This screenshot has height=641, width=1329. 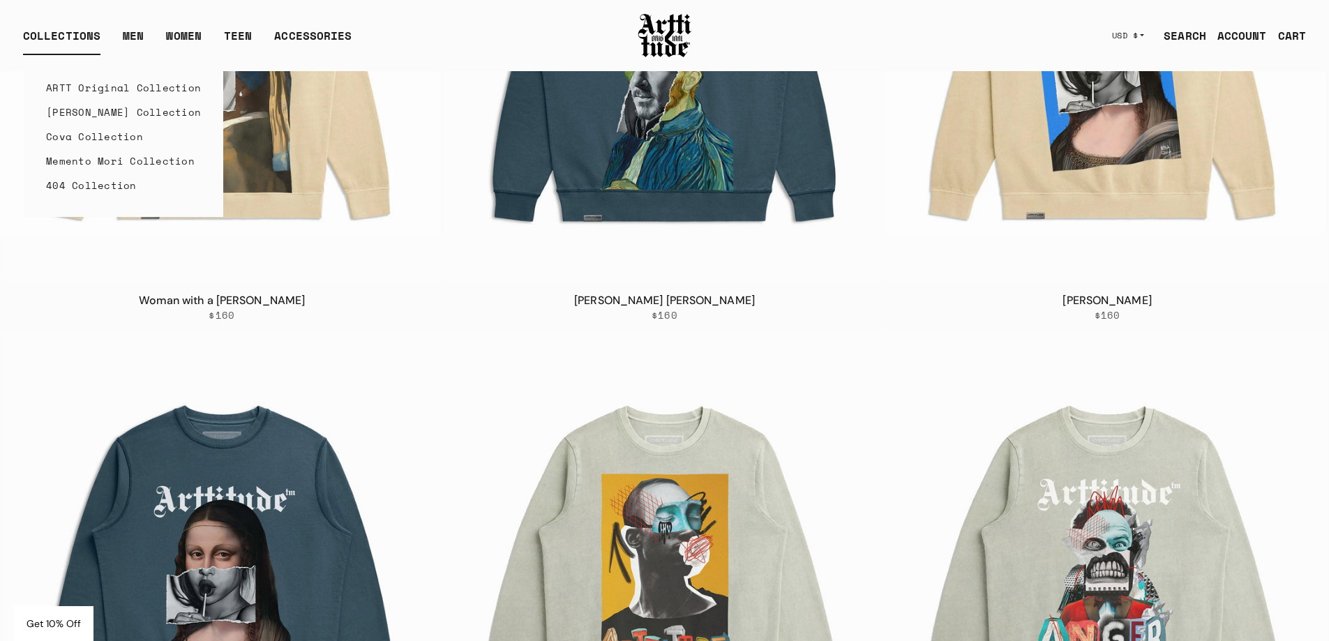 What do you see at coordinates (61, 41) in the screenshot?
I see `div: COLLECTIONS` at bounding box center [61, 41].